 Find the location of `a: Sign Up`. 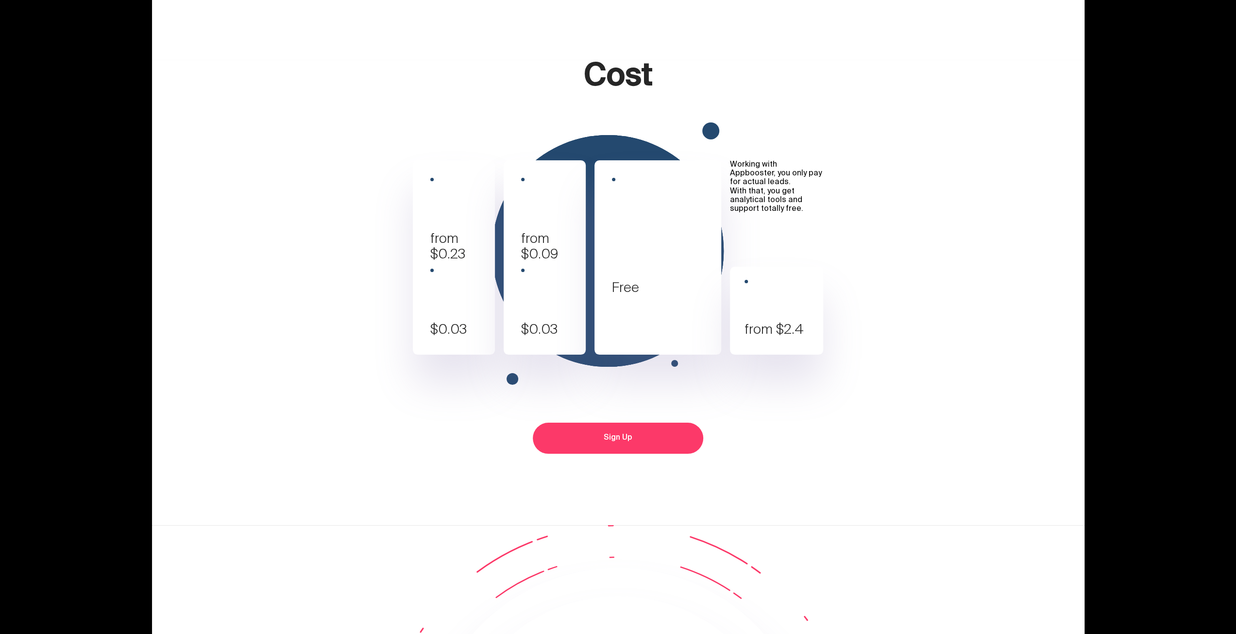

a: Sign Up is located at coordinates (618, 438).